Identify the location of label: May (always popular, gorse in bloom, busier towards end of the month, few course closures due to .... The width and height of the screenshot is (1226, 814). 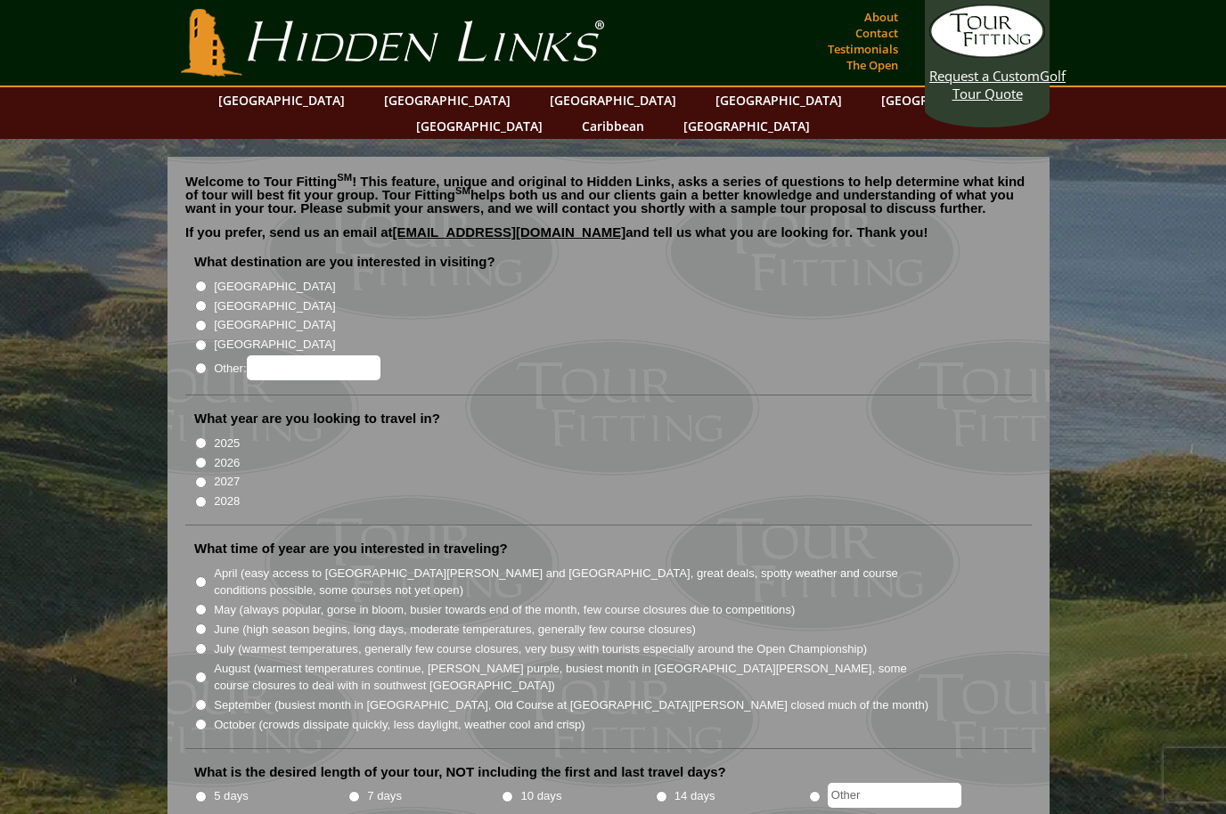
(504, 610).